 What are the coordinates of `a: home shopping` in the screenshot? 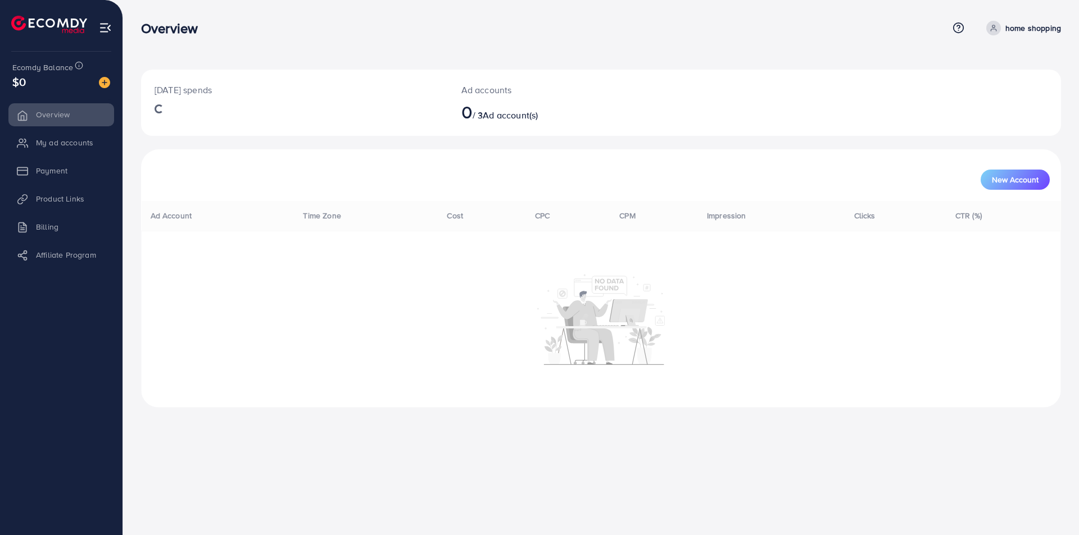 It's located at (1021, 28).